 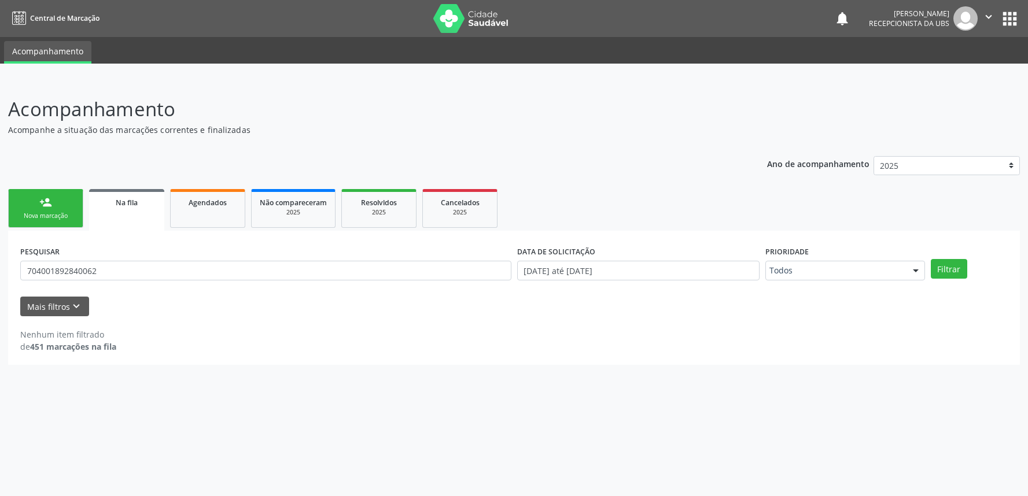 What do you see at coordinates (1010, 19) in the screenshot?
I see `button: apps` at bounding box center [1010, 19].